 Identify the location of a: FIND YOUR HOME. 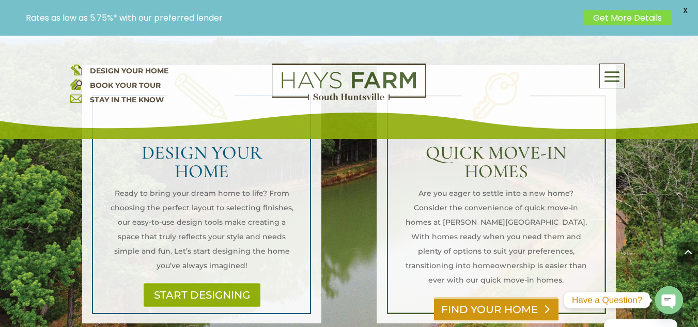
(496, 310).